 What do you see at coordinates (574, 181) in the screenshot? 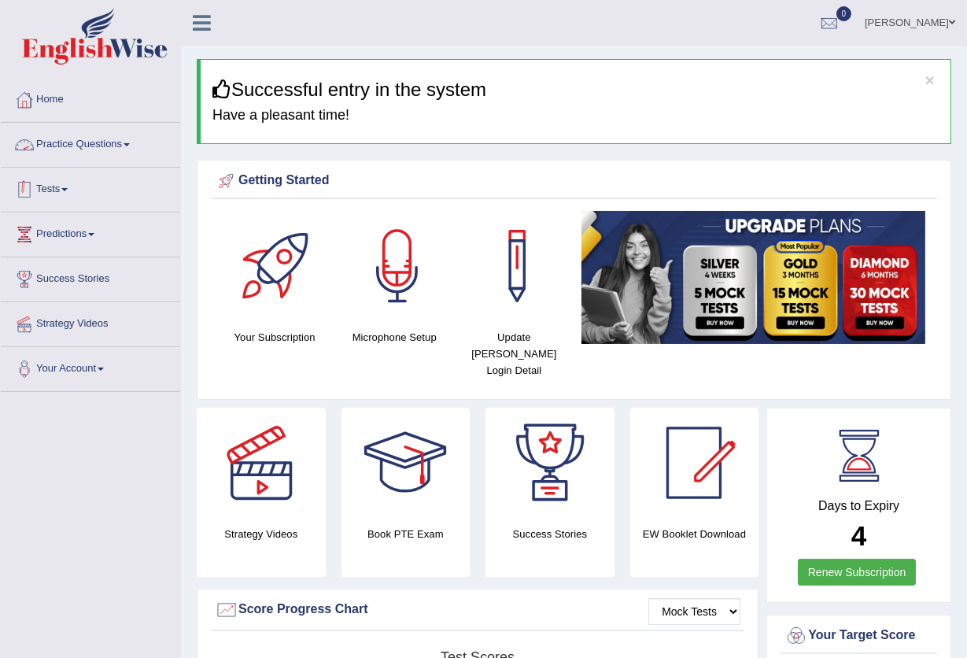
I see `div: Getting Started` at bounding box center [574, 181].